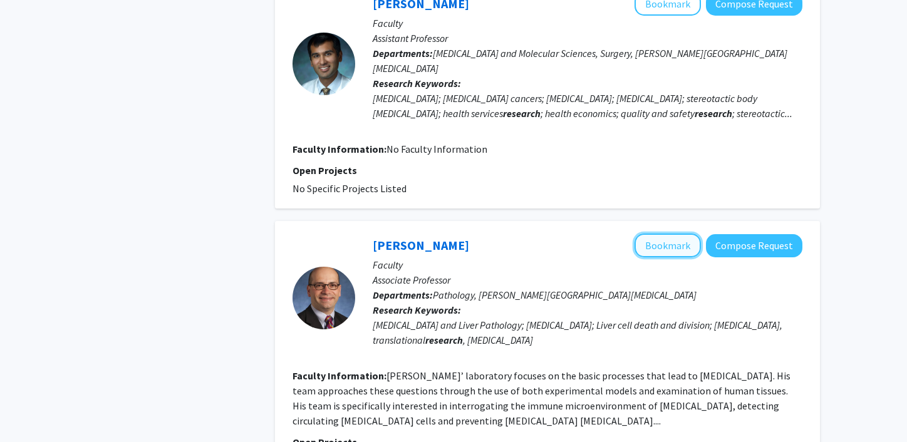  What do you see at coordinates (437, 149) in the screenshot?
I see `span: No Faculty Information` at bounding box center [437, 149].